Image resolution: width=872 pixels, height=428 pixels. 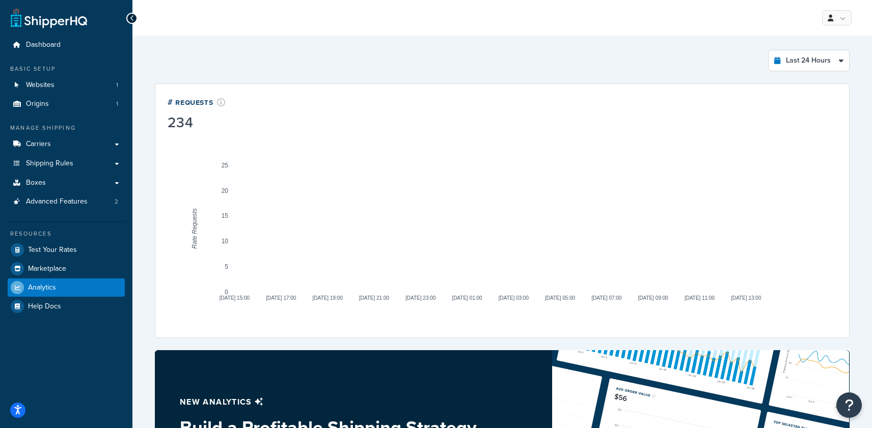 I want to click on text: 10, so click(x=225, y=241).